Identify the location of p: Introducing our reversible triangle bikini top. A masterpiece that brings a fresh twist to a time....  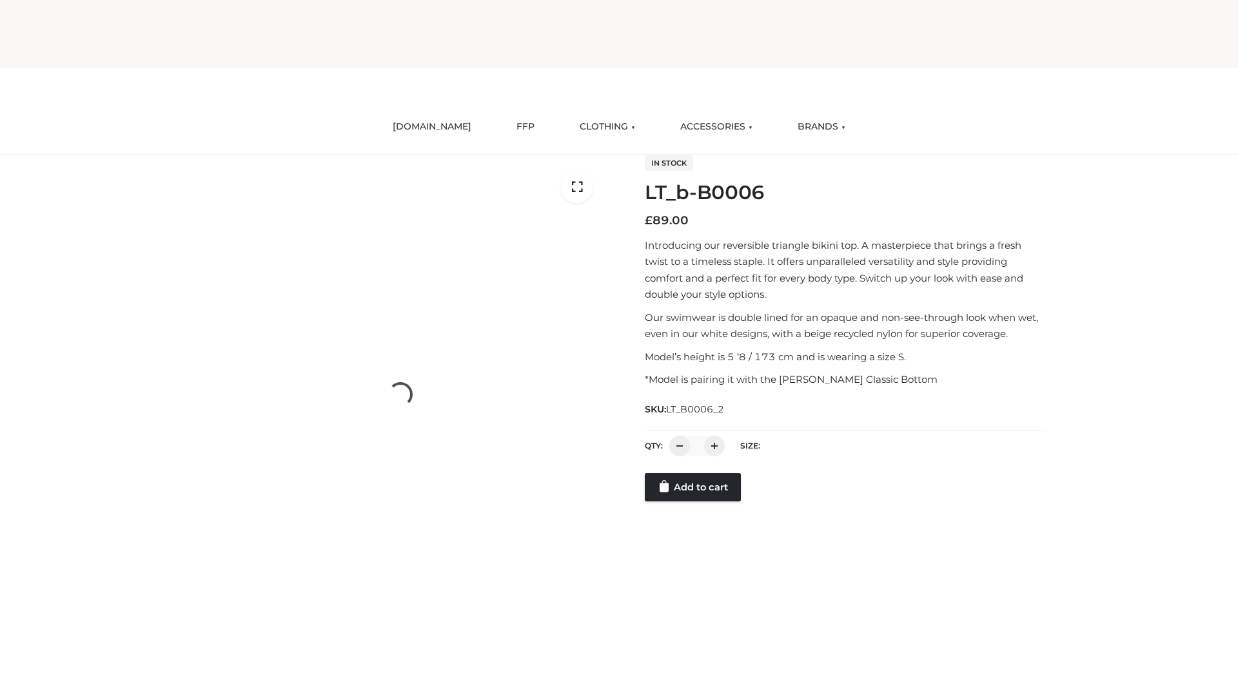
(845, 270).